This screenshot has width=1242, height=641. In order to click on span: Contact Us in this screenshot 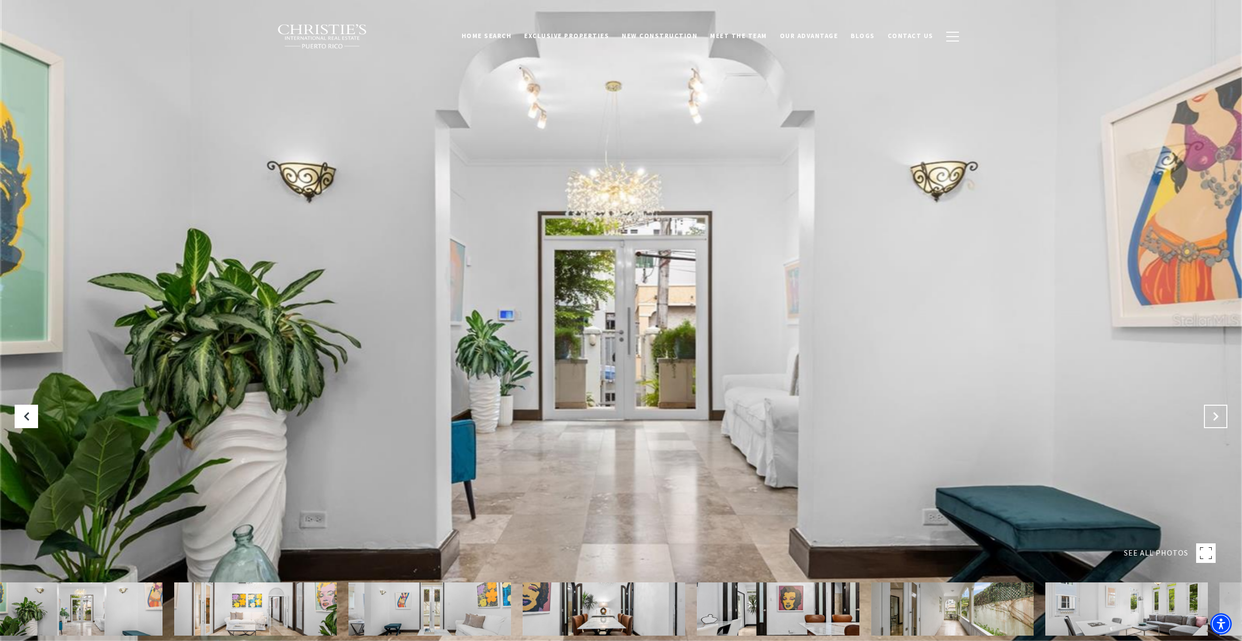, I will do `click(910, 36)`.